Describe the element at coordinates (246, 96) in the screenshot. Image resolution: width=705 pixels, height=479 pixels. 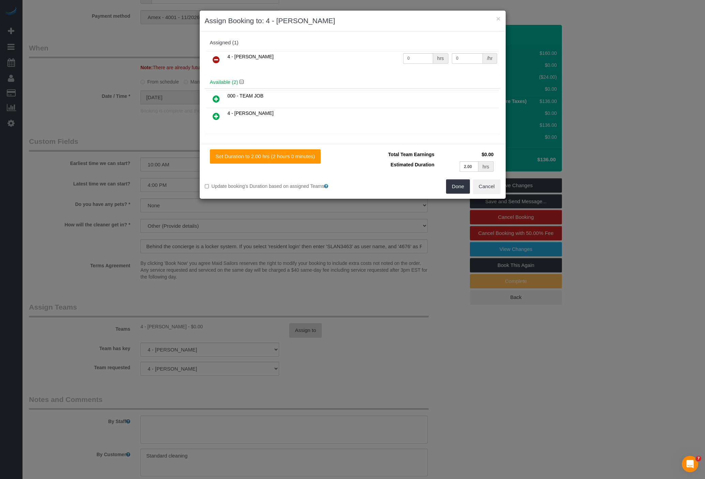
I see `span: 000 - TEAM JOB` at that location.